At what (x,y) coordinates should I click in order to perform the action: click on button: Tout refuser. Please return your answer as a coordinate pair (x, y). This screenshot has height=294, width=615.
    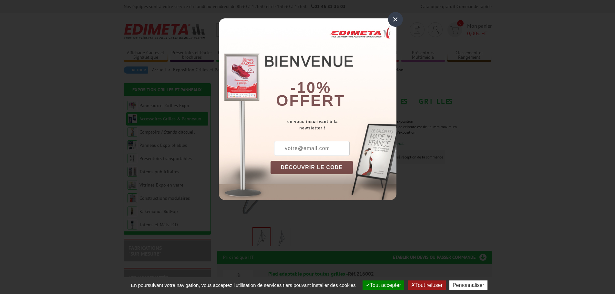
    Looking at the image, I should click on (427, 285).